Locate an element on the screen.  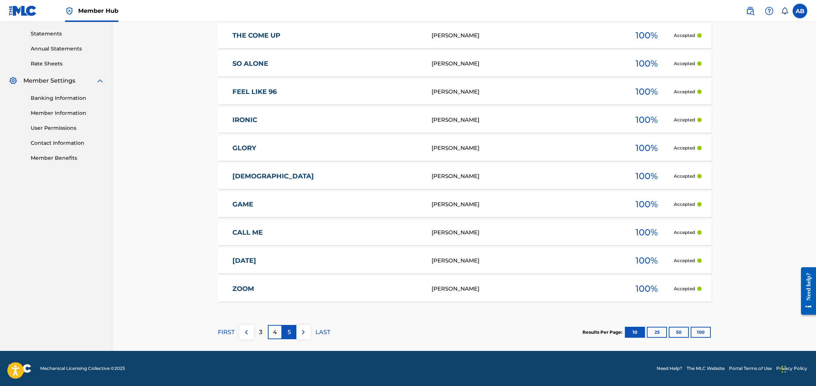
div: Notifications is located at coordinates (785, 11).